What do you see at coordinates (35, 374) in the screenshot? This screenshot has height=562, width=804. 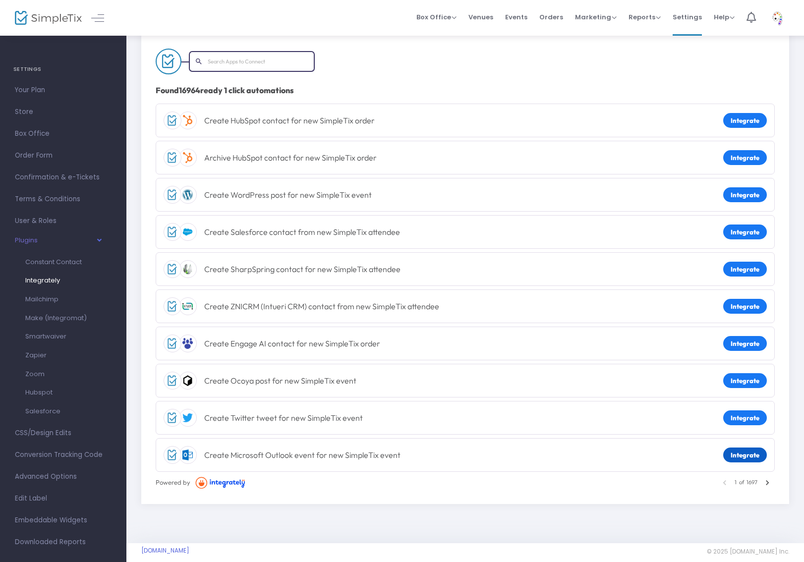 I see `span: Zoom` at bounding box center [35, 374].